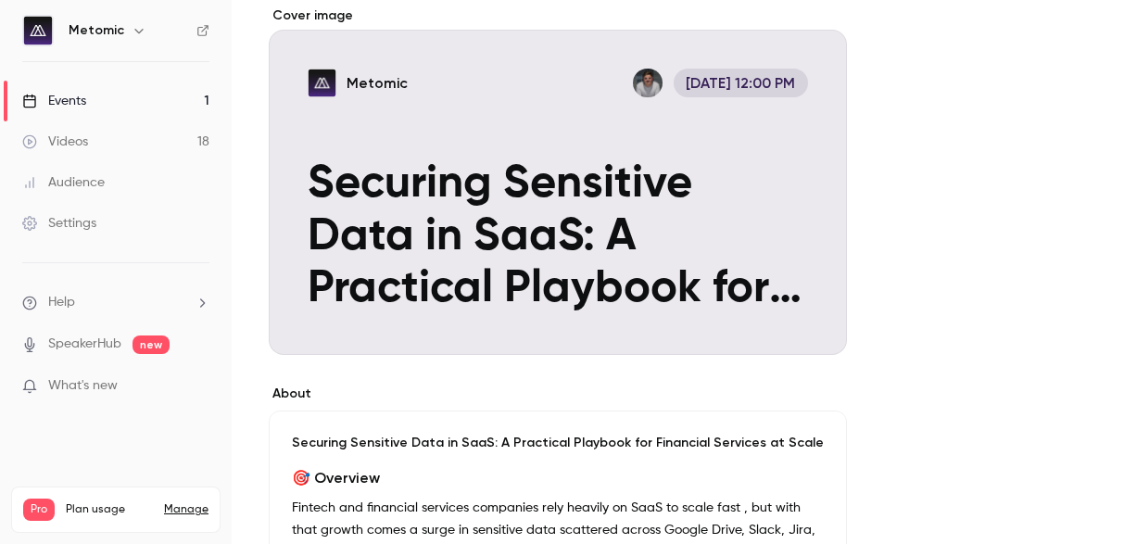  What do you see at coordinates (558, 394) in the screenshot?
I see `label: About` at bounding box center [558, 394].